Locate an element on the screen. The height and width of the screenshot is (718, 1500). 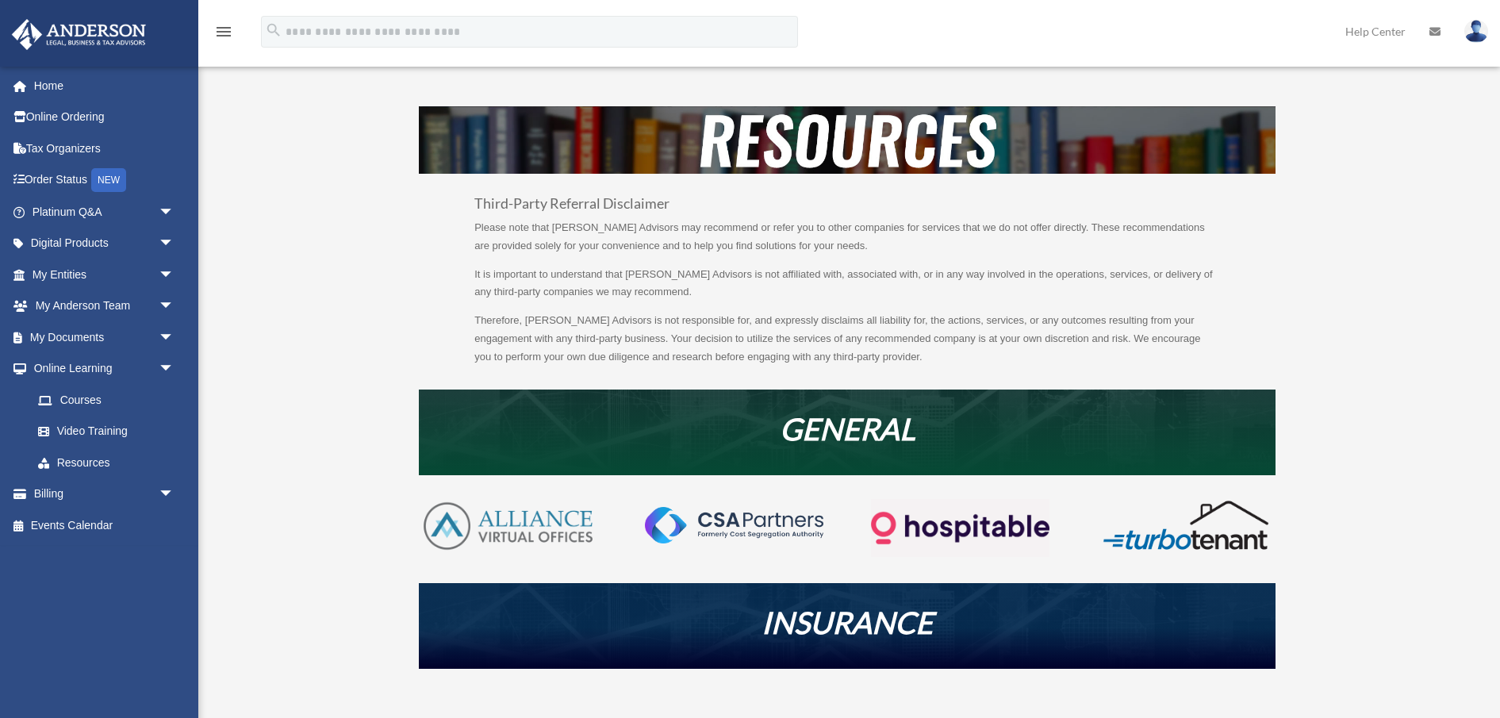
a: My Entitiesarrow_drop_down is located at coordinates (105, 274).